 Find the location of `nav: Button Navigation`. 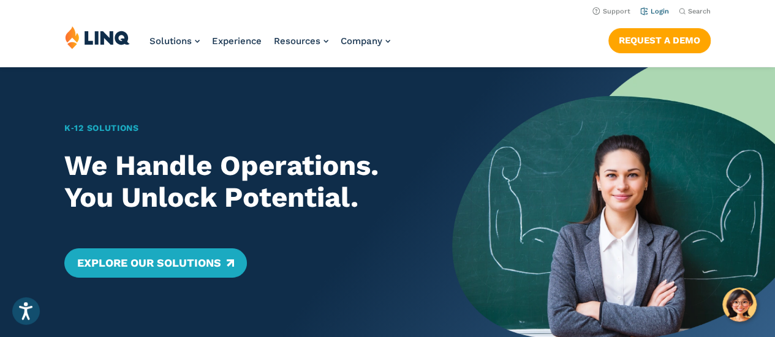

nav: Button Navigation is located at coordinates (659, 39).